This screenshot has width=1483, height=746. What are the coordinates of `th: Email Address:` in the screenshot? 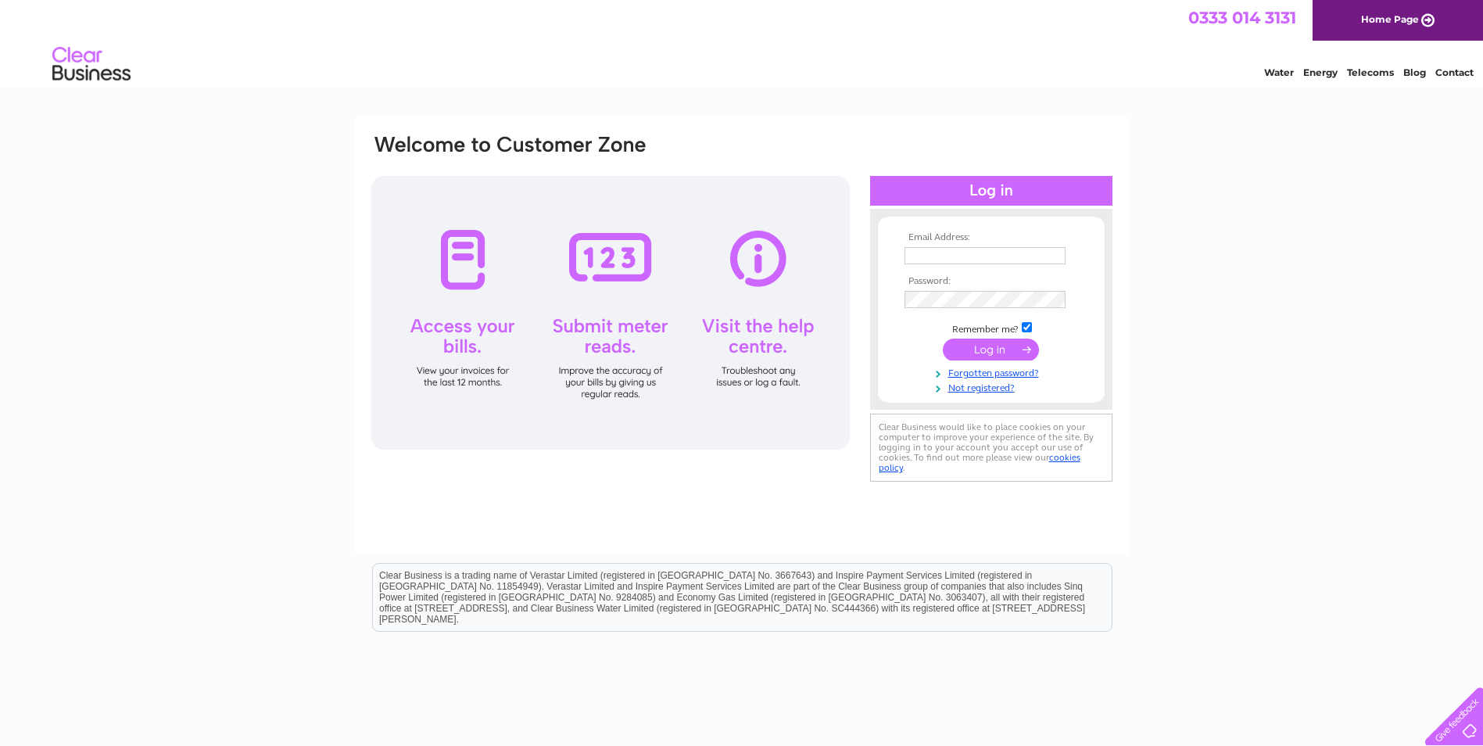 It's located at (992, 238).